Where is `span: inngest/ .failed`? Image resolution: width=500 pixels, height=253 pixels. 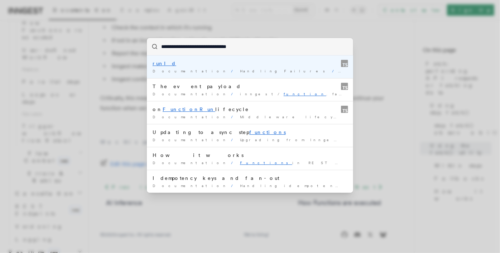 span: inngest/ .failed is located at coordinates (301, 94).